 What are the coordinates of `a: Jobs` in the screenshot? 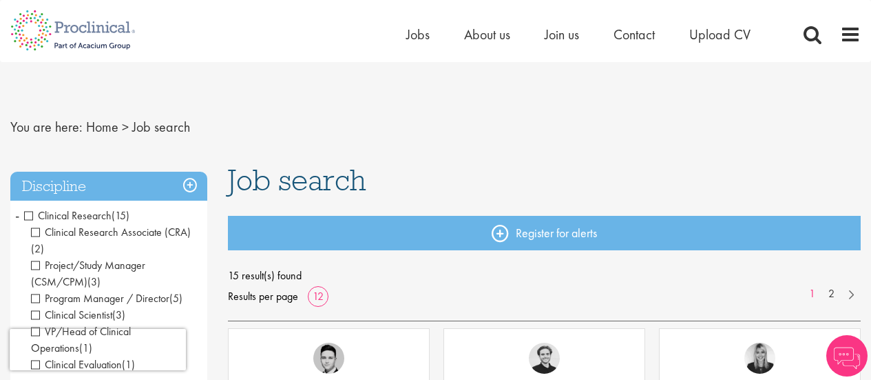 It's located at (418, 34).